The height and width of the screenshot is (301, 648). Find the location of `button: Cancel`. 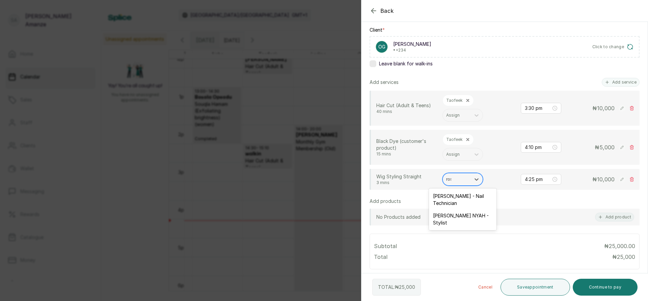

button: Cancel is located at coordinates (485, 287).